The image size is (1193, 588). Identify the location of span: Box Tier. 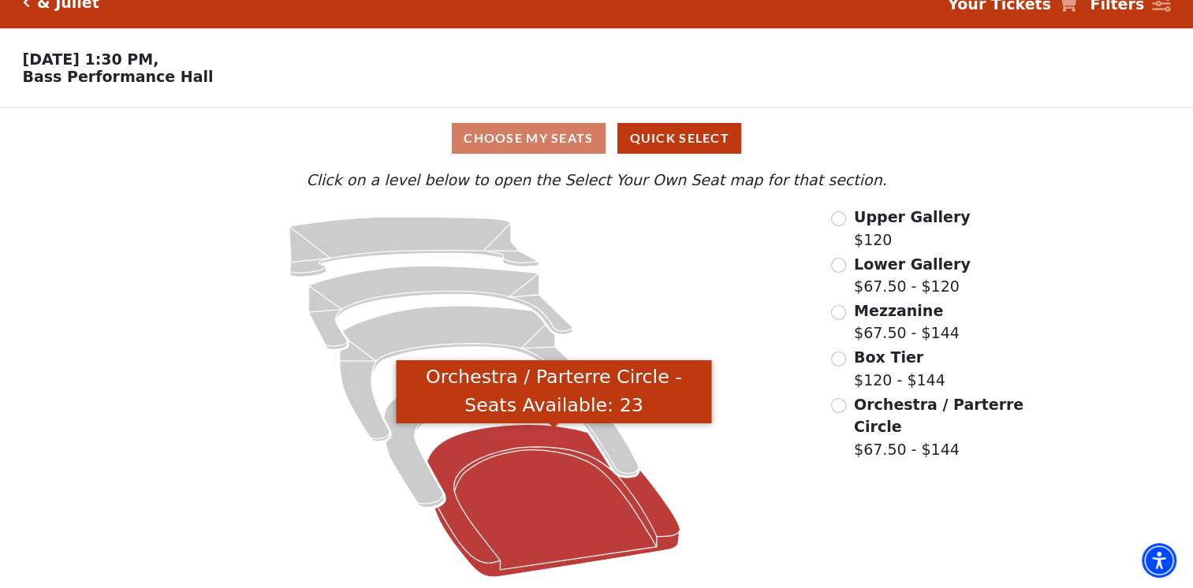
(888, 357).